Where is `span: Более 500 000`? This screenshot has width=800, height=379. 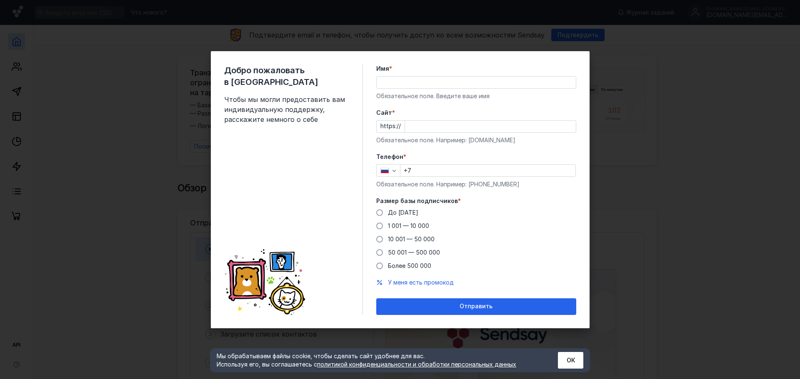 span: Более 500 000 is located at coordinates (409, 266).